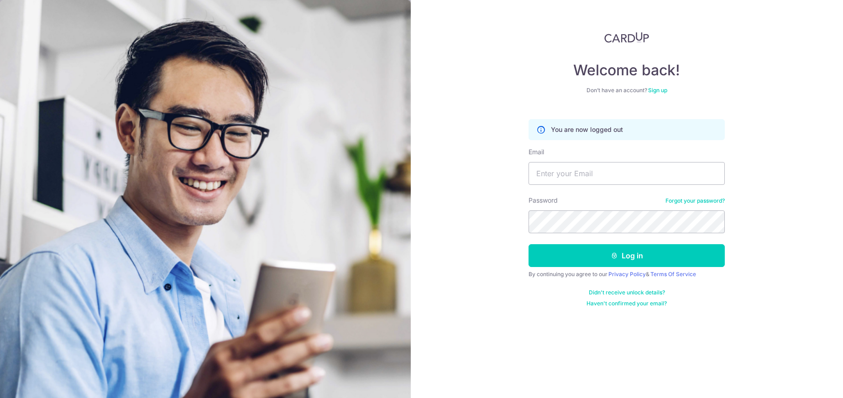 The height and width of the screenshot is (398, 843). I want to click on label: Password, so click(543, 200).